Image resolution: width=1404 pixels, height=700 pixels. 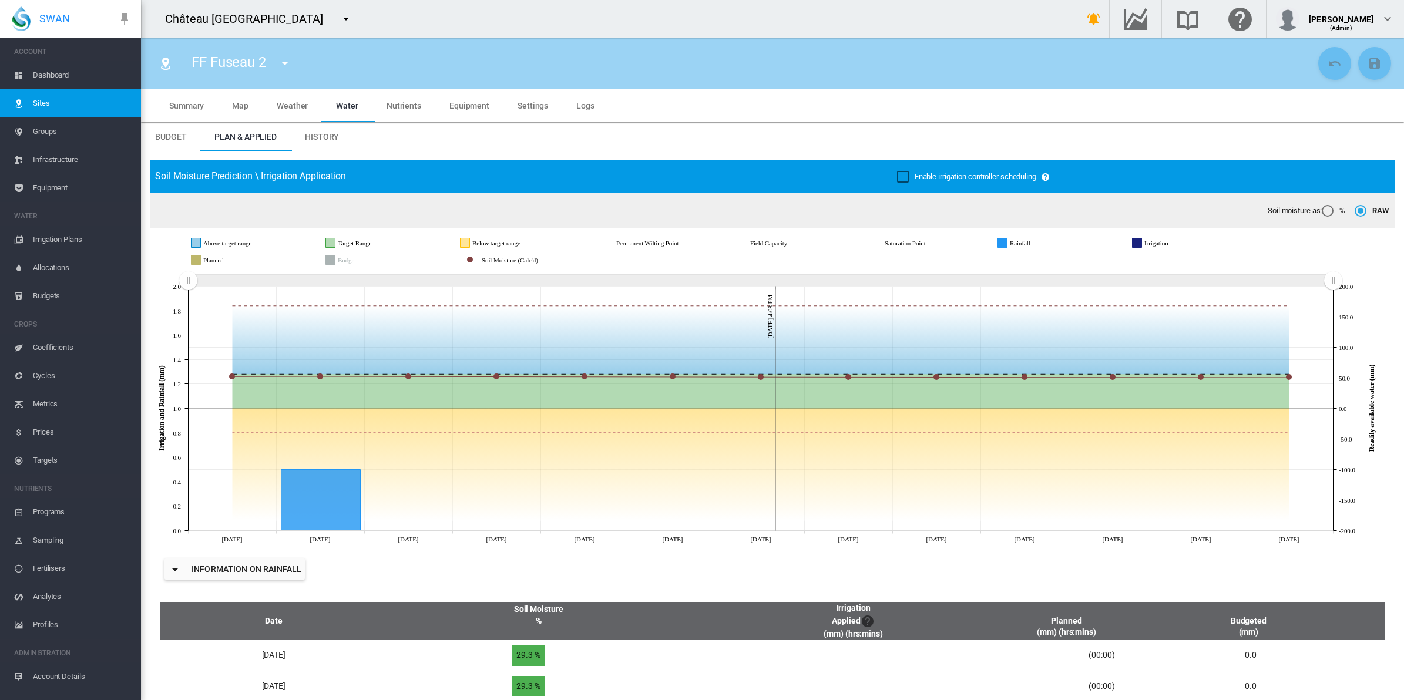 What do you see at coordinates (408, 376) in the screenshot?
I see `circle: Soil Moisture (Calc'd) Fri 10 Oct, 2025 52.1` at bounding box center [408, 376].